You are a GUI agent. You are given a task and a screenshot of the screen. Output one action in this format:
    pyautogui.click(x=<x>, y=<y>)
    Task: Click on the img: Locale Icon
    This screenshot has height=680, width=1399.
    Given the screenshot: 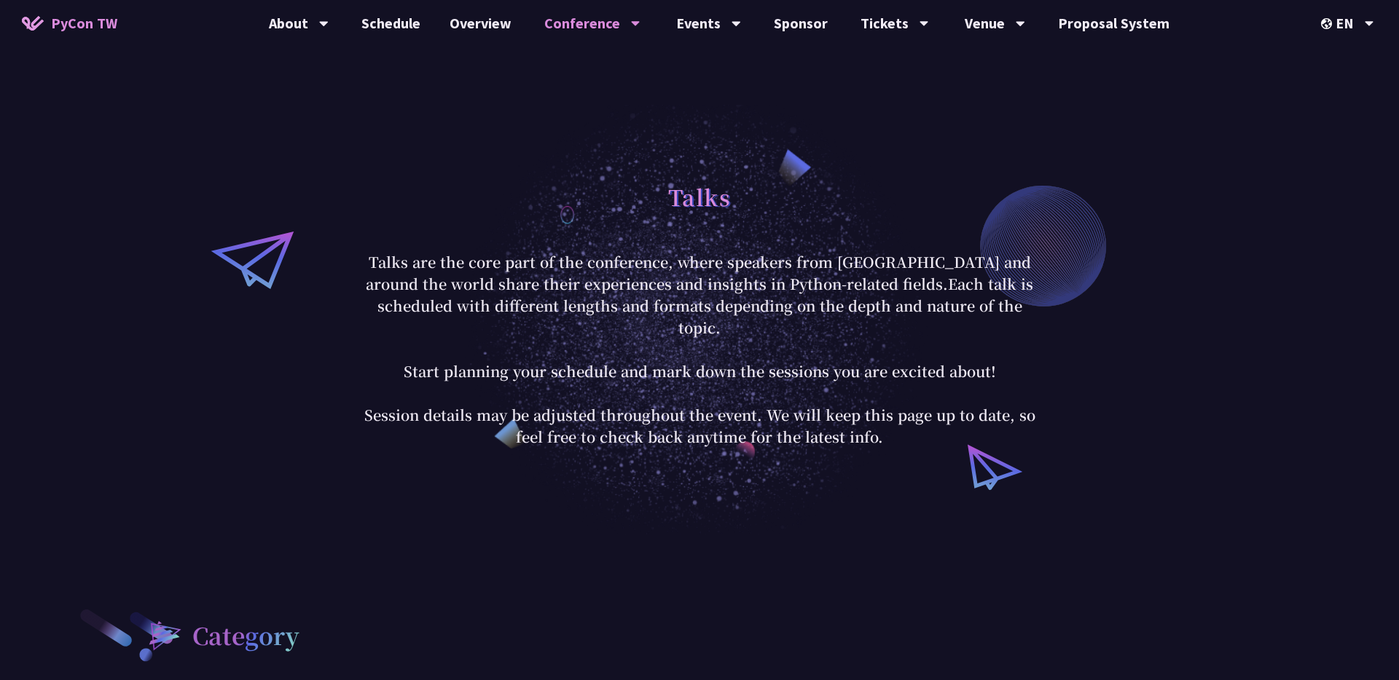 What is the action you would take?
    pyautogui.click(x=1328, y=23)
    